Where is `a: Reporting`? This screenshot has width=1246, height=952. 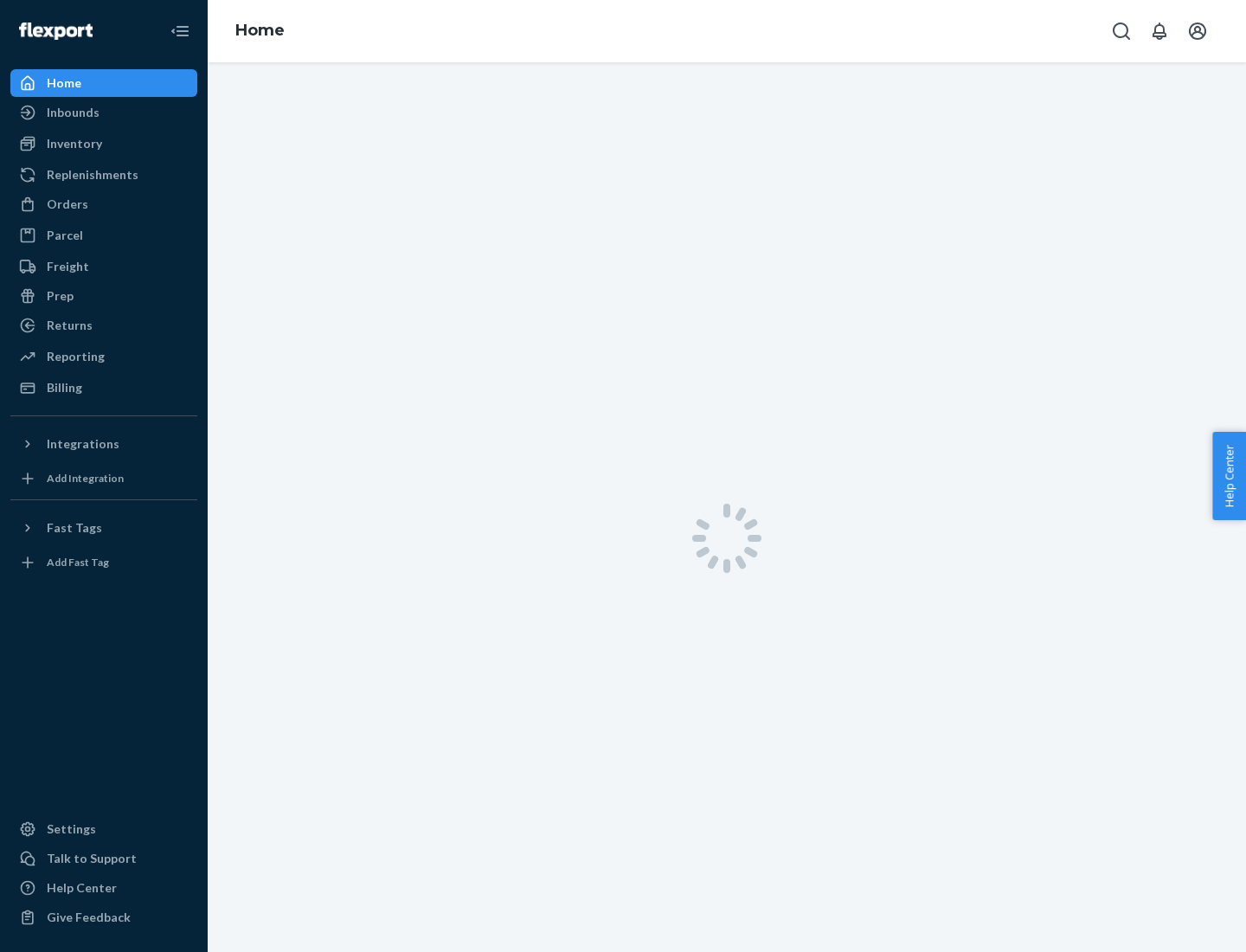 a: Reporting is located at coordinates (104, 357).